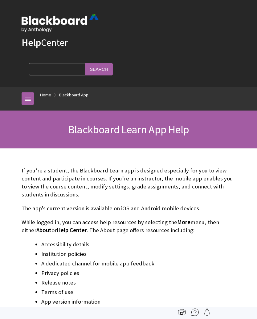 The image size is (257, 319). I want to click on li: App version information, so click(138, 302).